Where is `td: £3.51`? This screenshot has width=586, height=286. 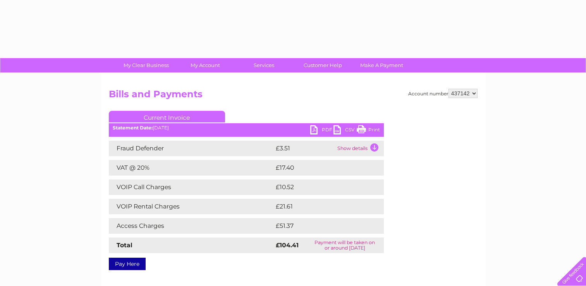 td: £3.51 is located at coordinates (304, 148).